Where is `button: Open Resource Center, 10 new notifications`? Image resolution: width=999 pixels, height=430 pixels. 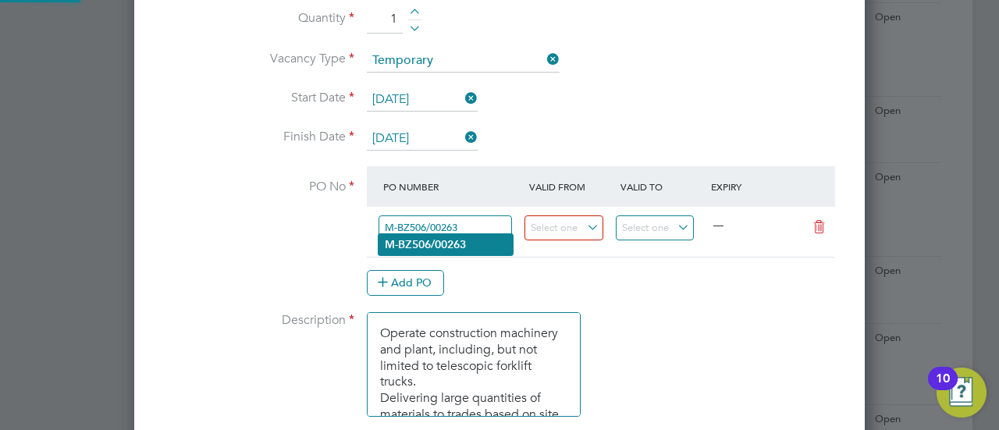
button: Open Resource Center, 10 new notifications is located at coordinates (961, 393).